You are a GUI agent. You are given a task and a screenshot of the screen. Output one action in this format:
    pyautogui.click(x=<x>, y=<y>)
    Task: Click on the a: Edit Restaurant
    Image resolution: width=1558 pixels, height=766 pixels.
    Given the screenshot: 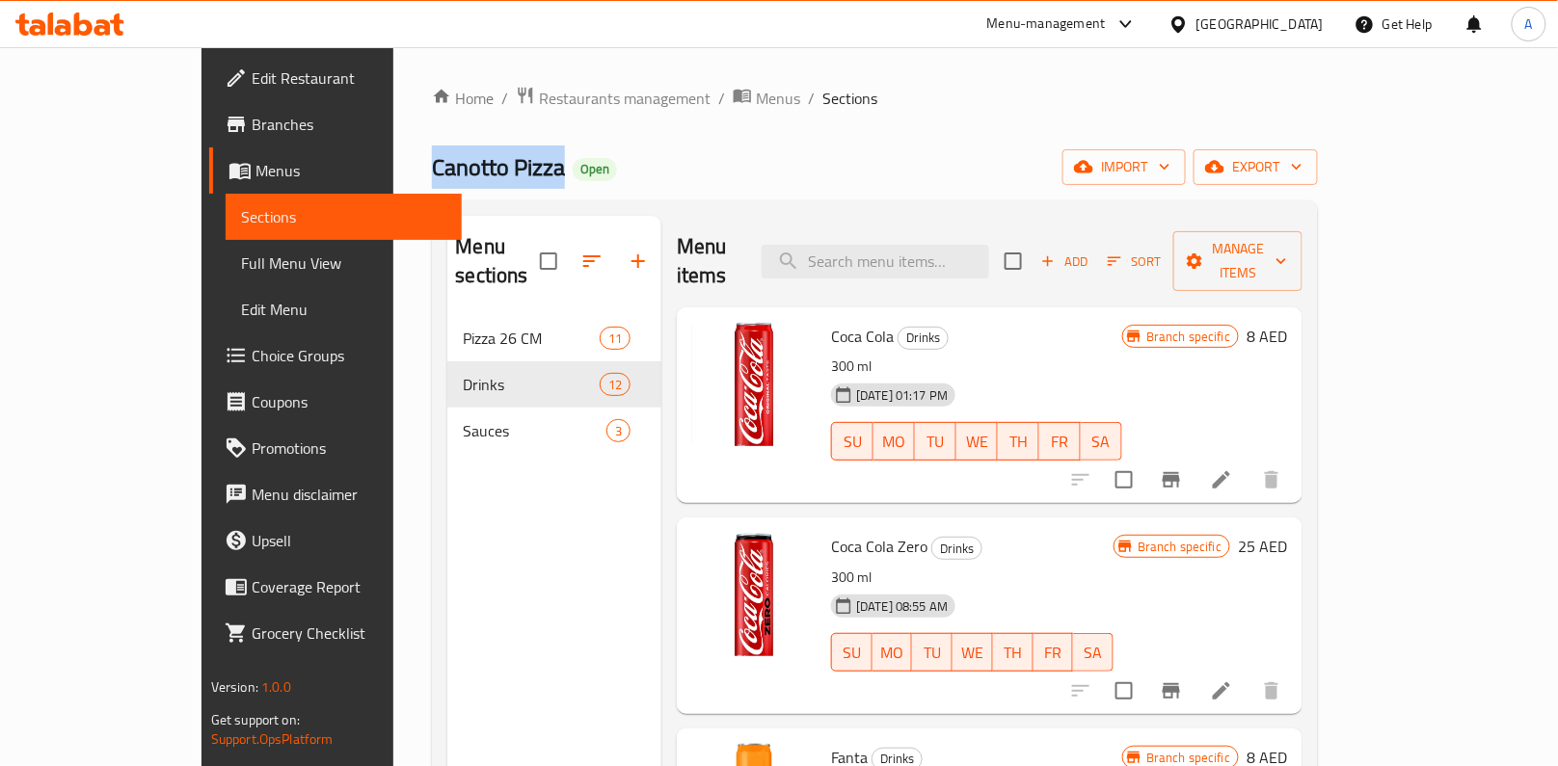 What is the action you would take?
    pyautogui.click(x=336, y=78)
    